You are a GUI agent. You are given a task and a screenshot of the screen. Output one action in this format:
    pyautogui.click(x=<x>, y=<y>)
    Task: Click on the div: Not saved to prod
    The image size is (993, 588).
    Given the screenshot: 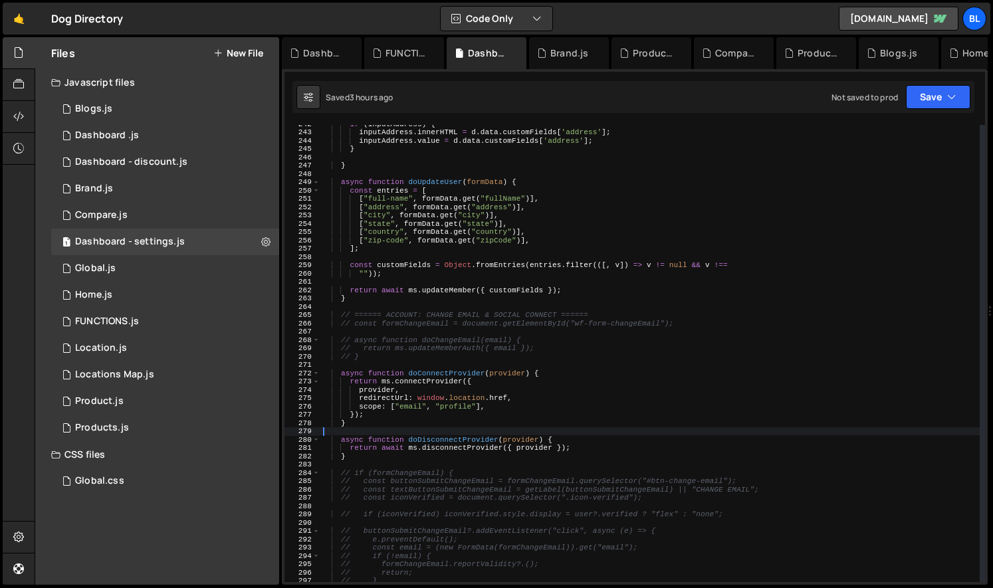 What is the action you would take?
    pyautogui.click(x=865, y=97)
    